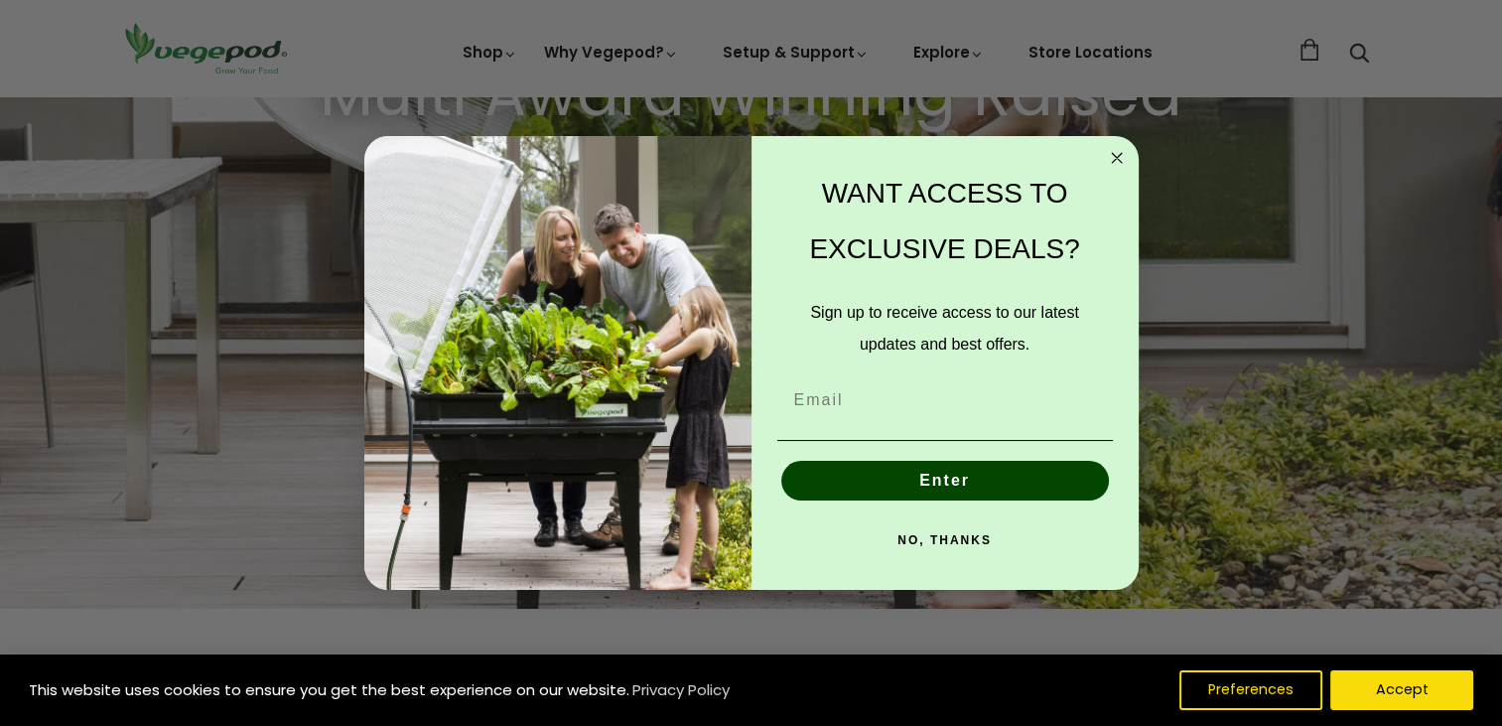 Image resolution: width=1502 pixels, height=726 pixels. What do you see at coordinates (1402, 690) in the screenshot?
I see `button: Accept` at bounding box center [1402, 690].